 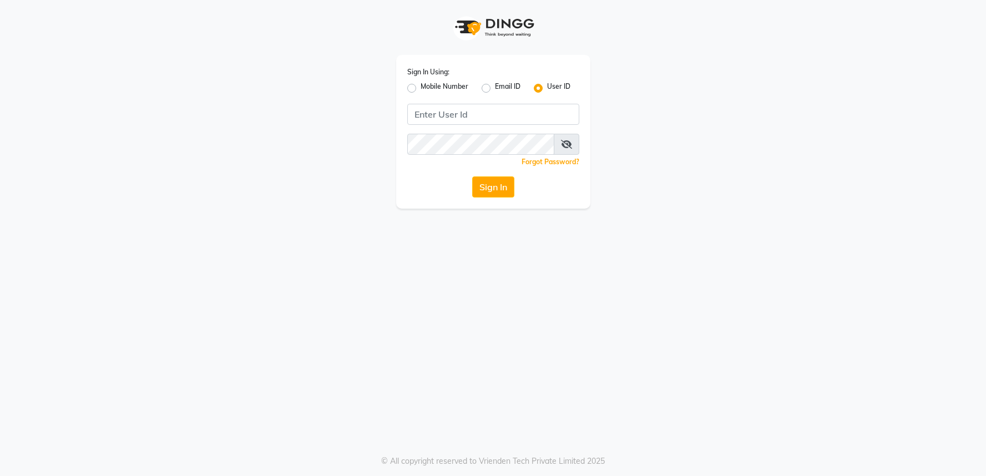 I want to click on img: logo1.svg, so click(x=493, y=27).